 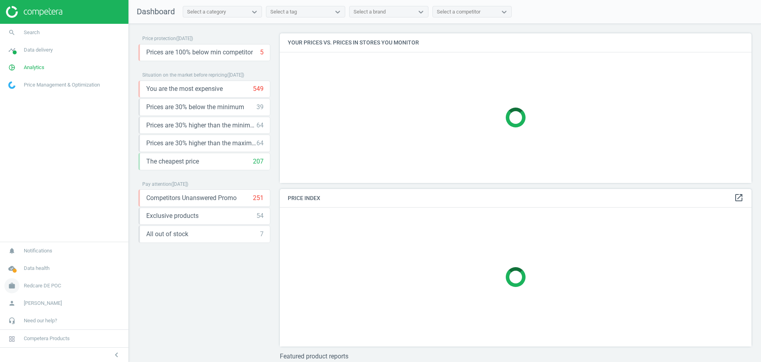 I want to click on i: headset_mic, so click(x=12, y=320).